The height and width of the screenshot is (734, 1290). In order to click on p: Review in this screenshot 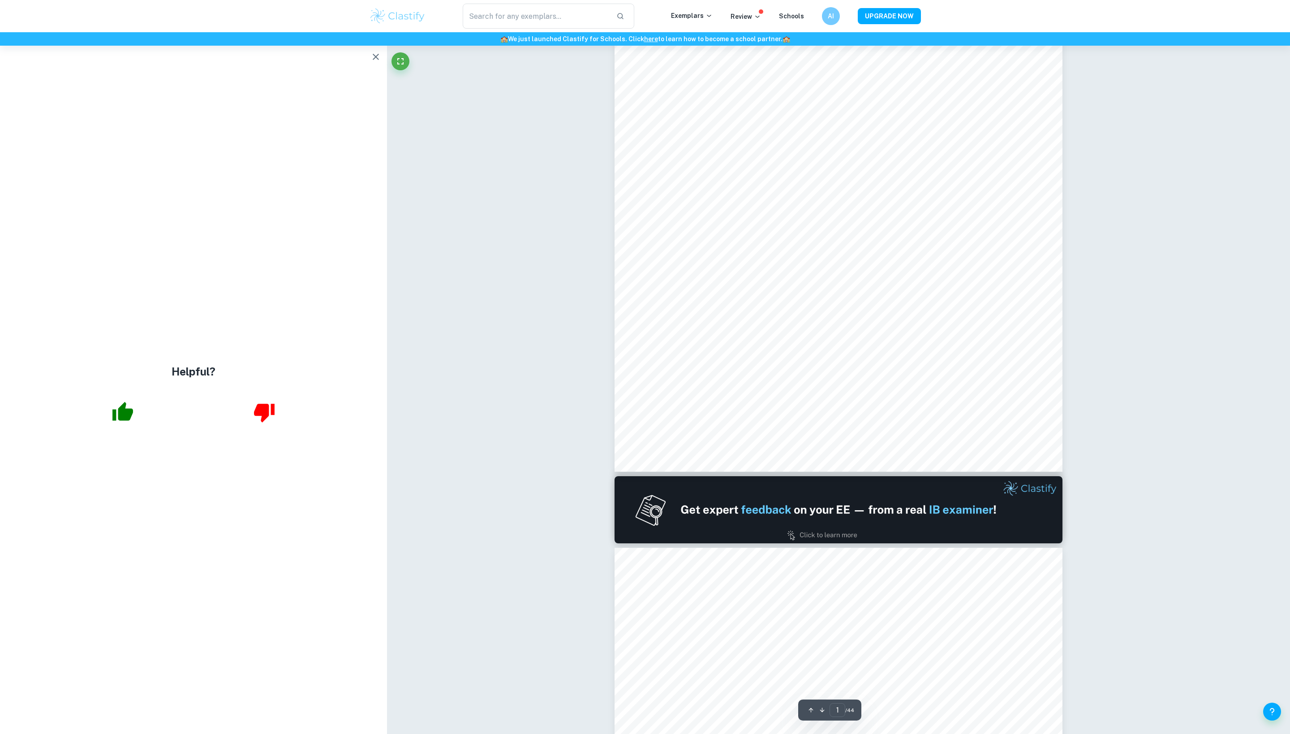, I will do `click(746, 17)`.